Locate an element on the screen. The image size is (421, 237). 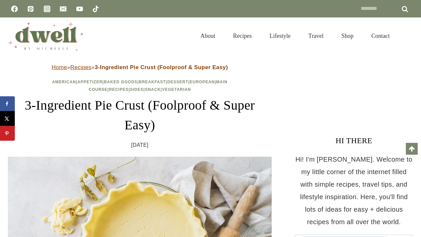
a: YouTube is located at coordinates (80, 9).